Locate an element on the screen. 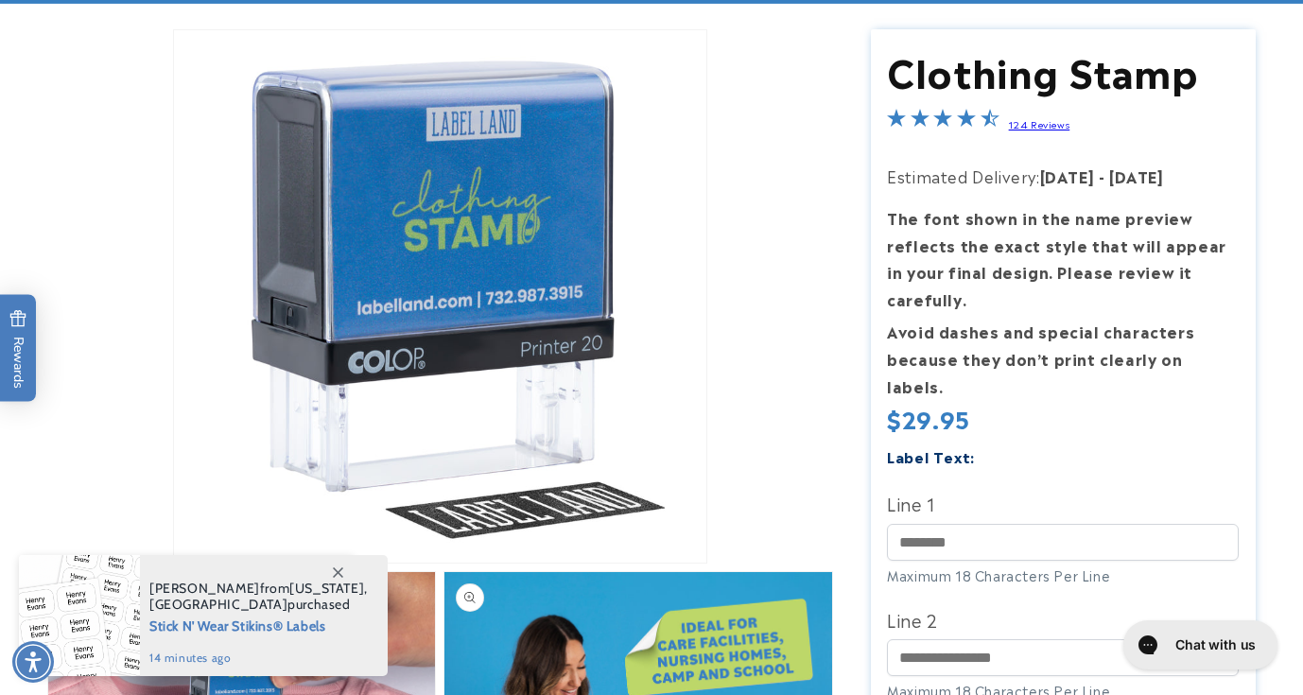 This screenshot has height=695, width=1303. a: 124 Reviews - open in a new tab is located at coordinates (1039, 124).